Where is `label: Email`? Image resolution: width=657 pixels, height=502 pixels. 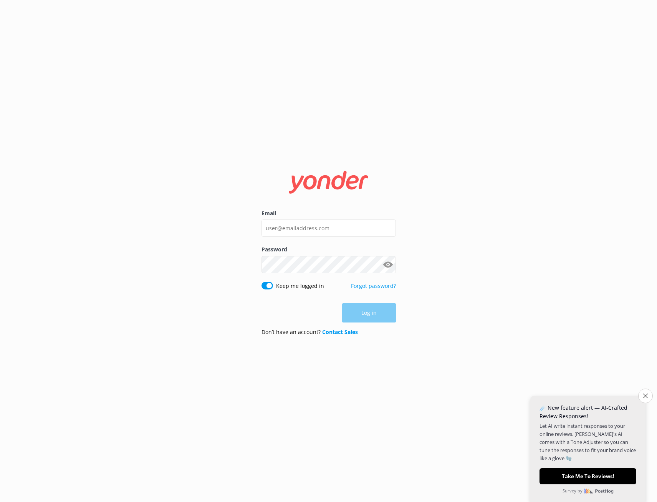
label: Email is located at coordinates (329, 213).